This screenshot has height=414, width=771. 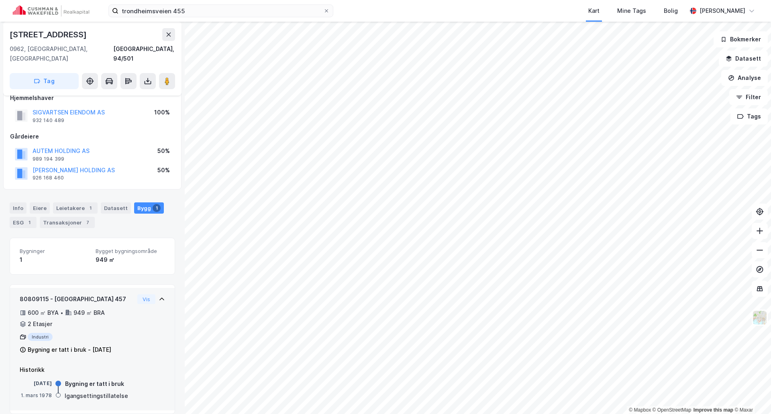 I want to click on button: Vis, so click(x=146, y=299).